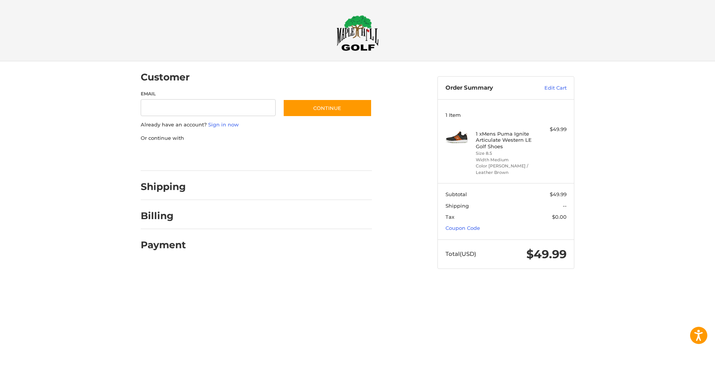 The width and height of the screenshot is (715, 367). Describe the element at coordinates (163, 245) in the screenshot. I see `h2: Payment` at that location.